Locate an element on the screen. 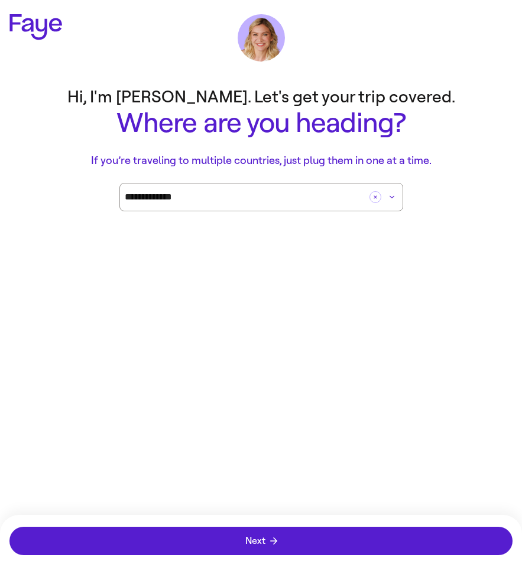  p: If you’re traveling to multiple countries, just plug them in one at a time. is located at coordinates (262, 160).